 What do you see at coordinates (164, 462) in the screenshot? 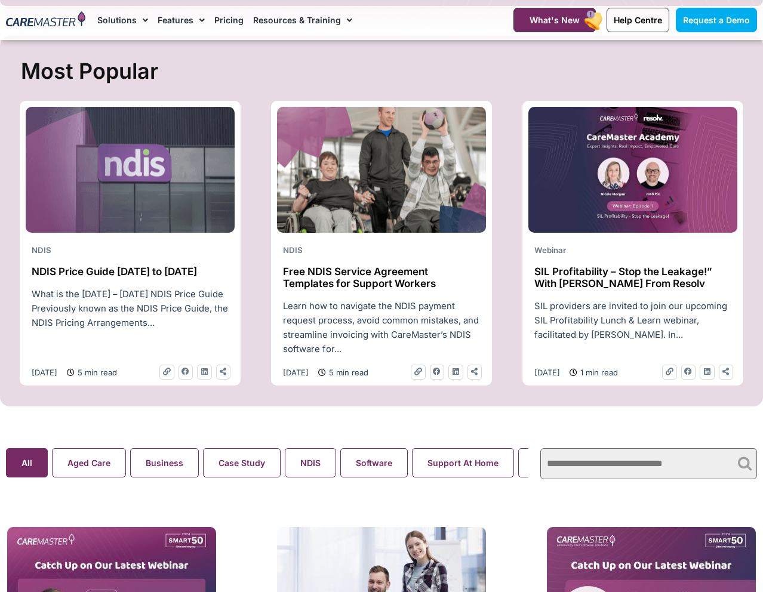
I see `button: Business` at bounding box center [164, 462].